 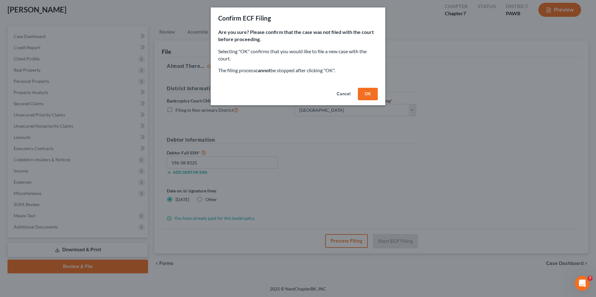 What do you see at coordinates (343, 94) in the screenshot?
I see `button: Cancel` at bounding box center [343, 94].